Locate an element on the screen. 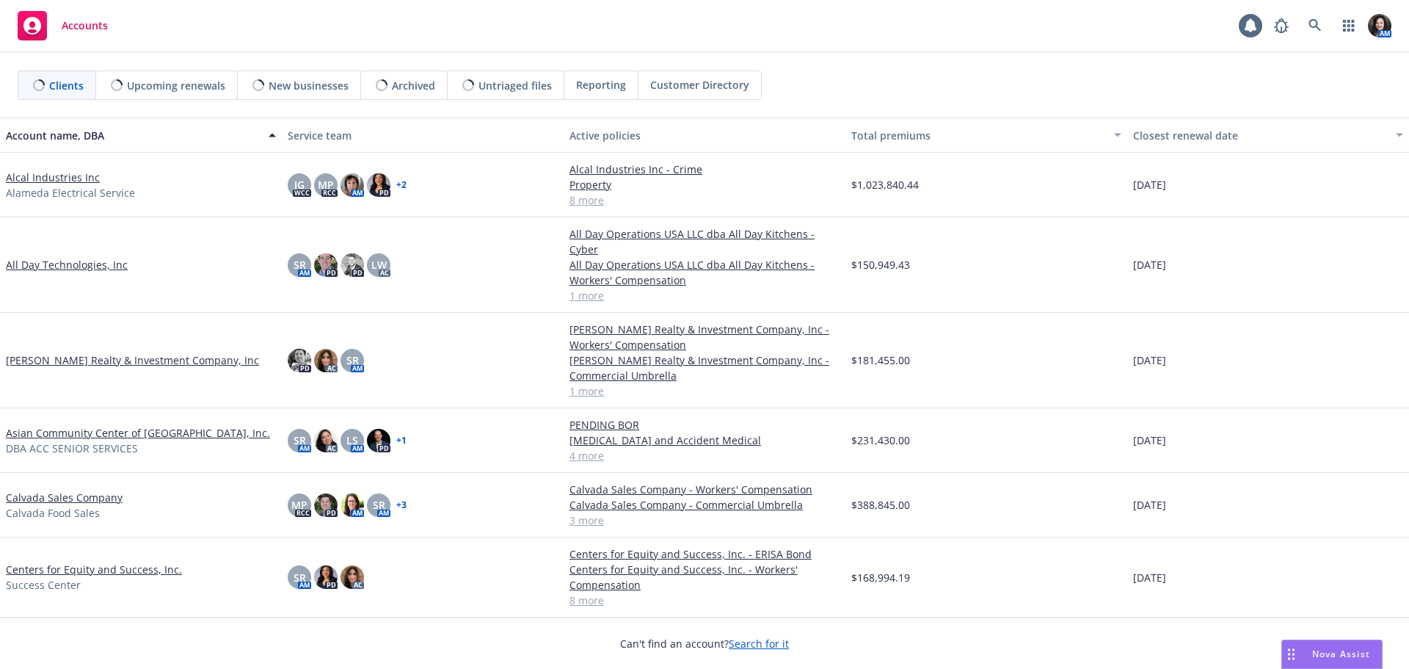  button: Active policies is located at coordinates (705, 135).